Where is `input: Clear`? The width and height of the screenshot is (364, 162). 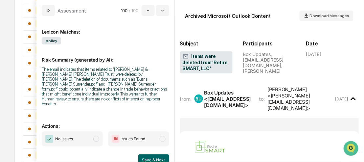 input: Clear is located at coordinates (63, 44).